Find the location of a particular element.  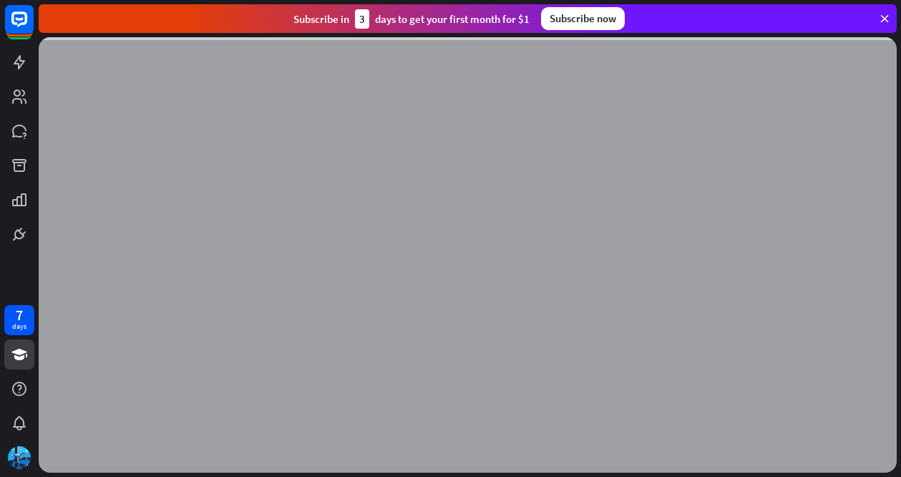

div: 7 is located at coordinates (19, 315).